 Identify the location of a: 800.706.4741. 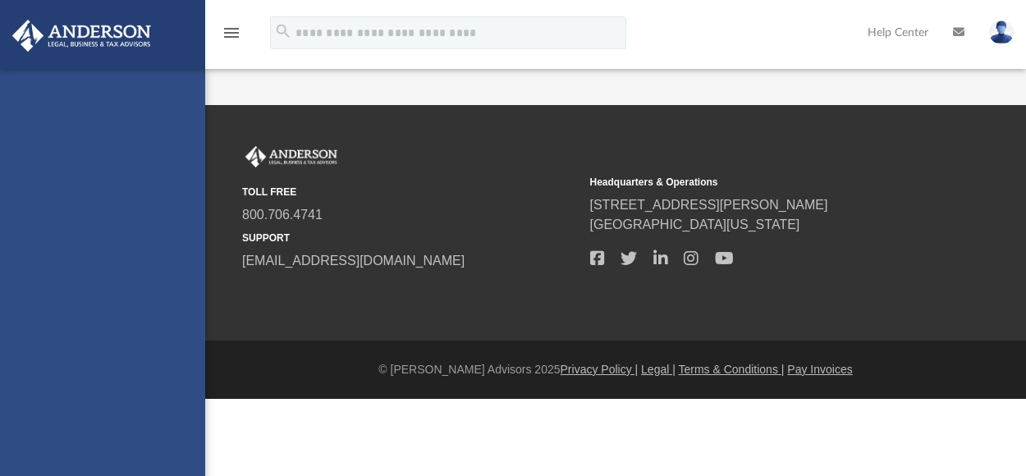
(282, 214).